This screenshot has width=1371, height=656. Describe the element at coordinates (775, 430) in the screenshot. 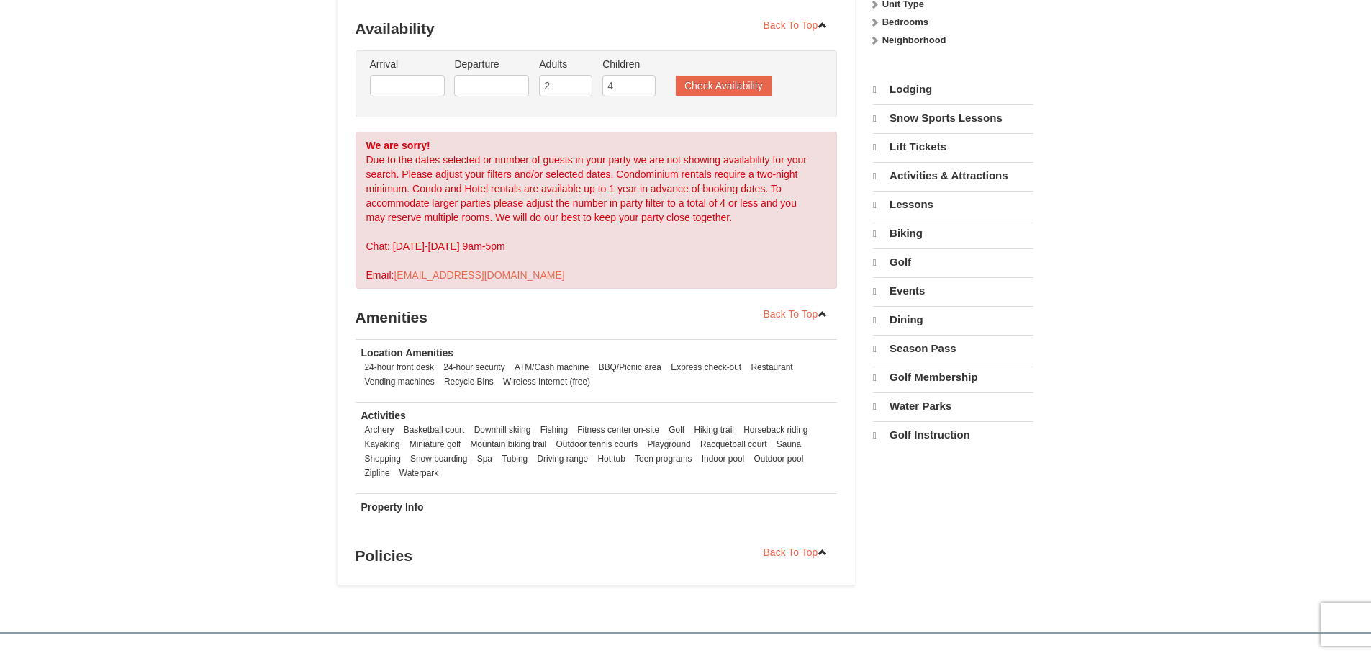

I see `li: Horseback riding` at that location.